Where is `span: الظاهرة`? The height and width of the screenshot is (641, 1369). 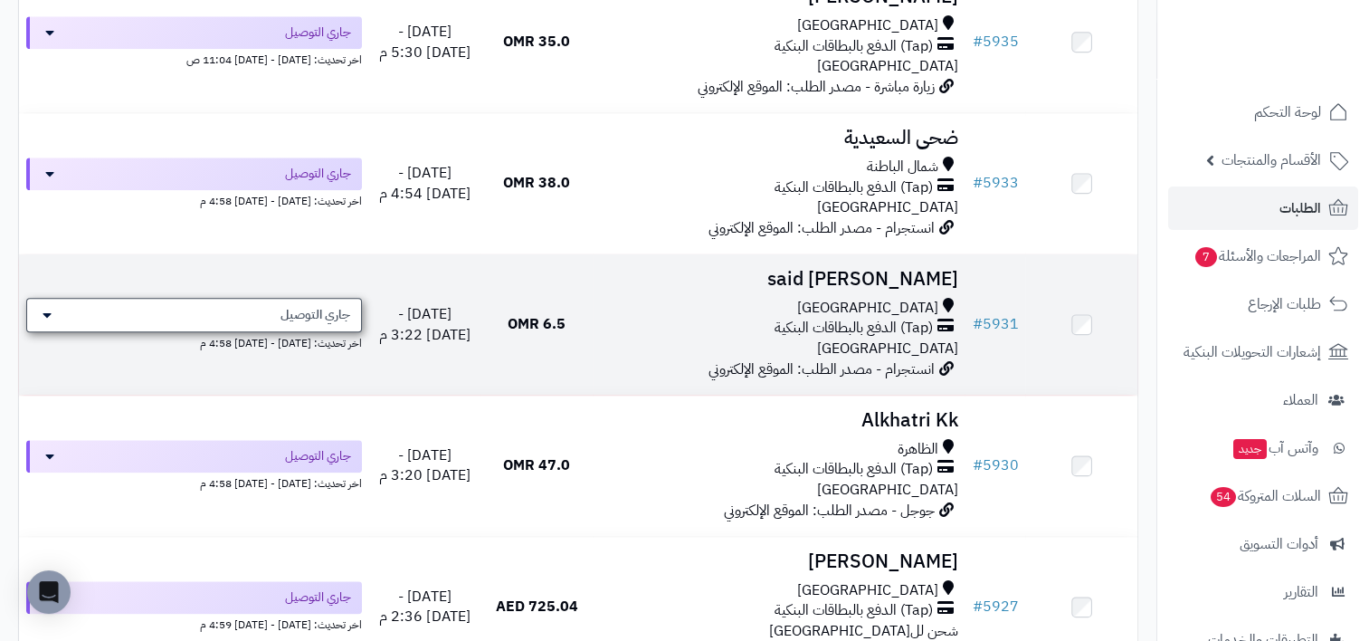 span: الظاهرة is located at coordinates (916, 449).